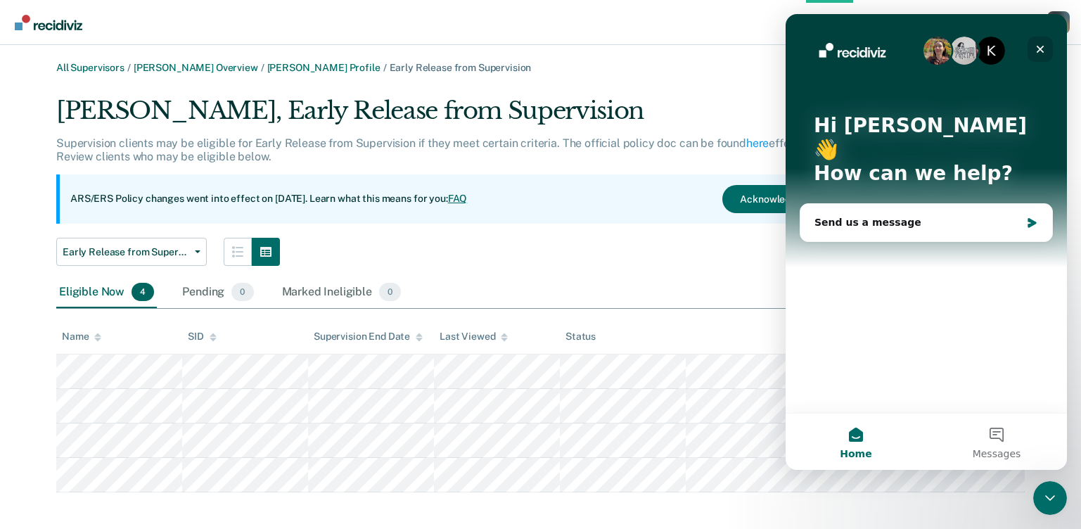  I want to click on div: Status, so click(580, 336).